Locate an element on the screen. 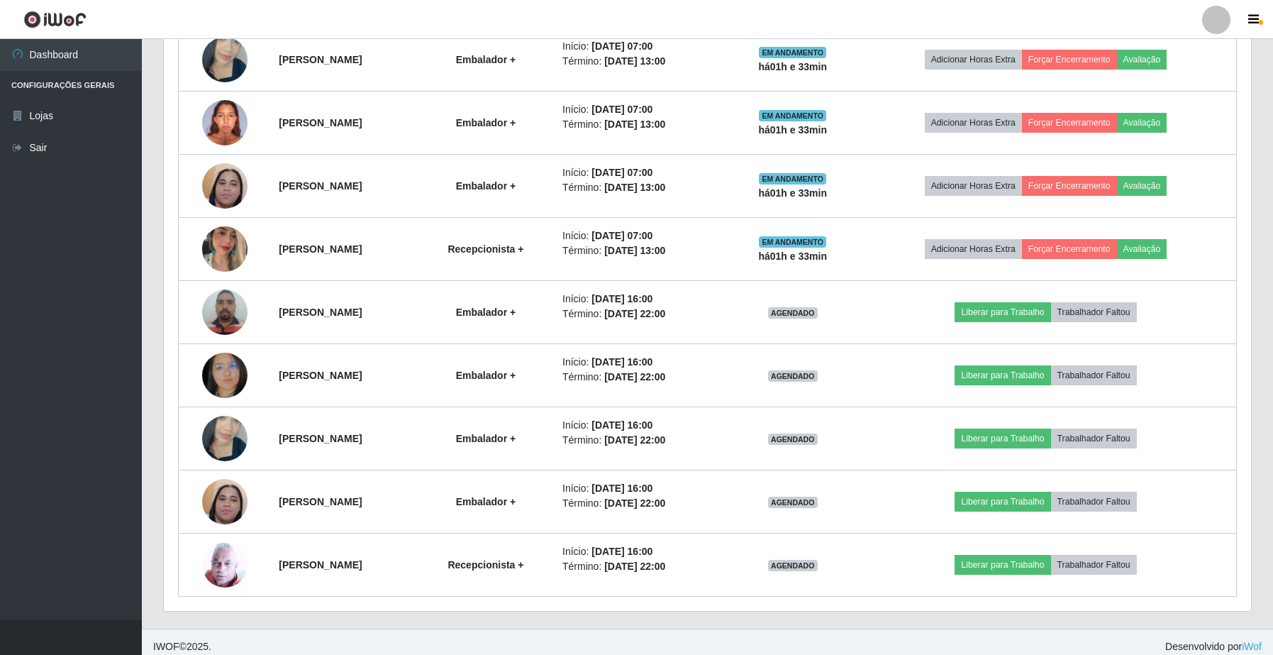 Image resolution: width=1273 pixels, height=655 pixels. img: 1702413262661.jpeg is located at coordinates (225, 564).